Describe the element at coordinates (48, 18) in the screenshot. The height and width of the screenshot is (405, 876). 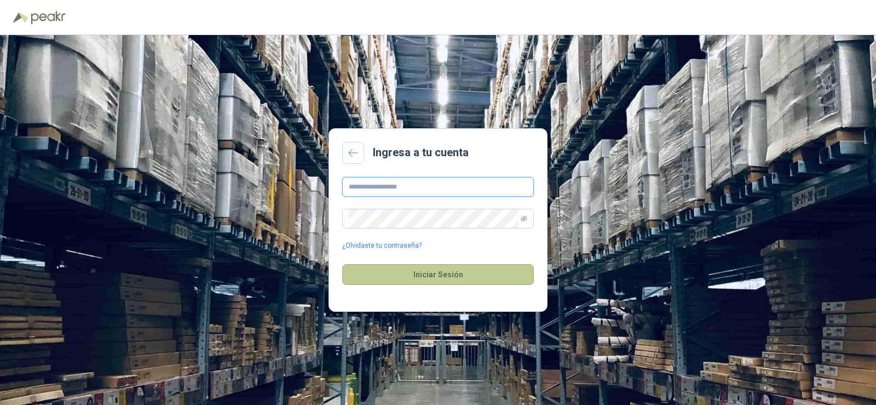
I see `img: Peakr` at that location.